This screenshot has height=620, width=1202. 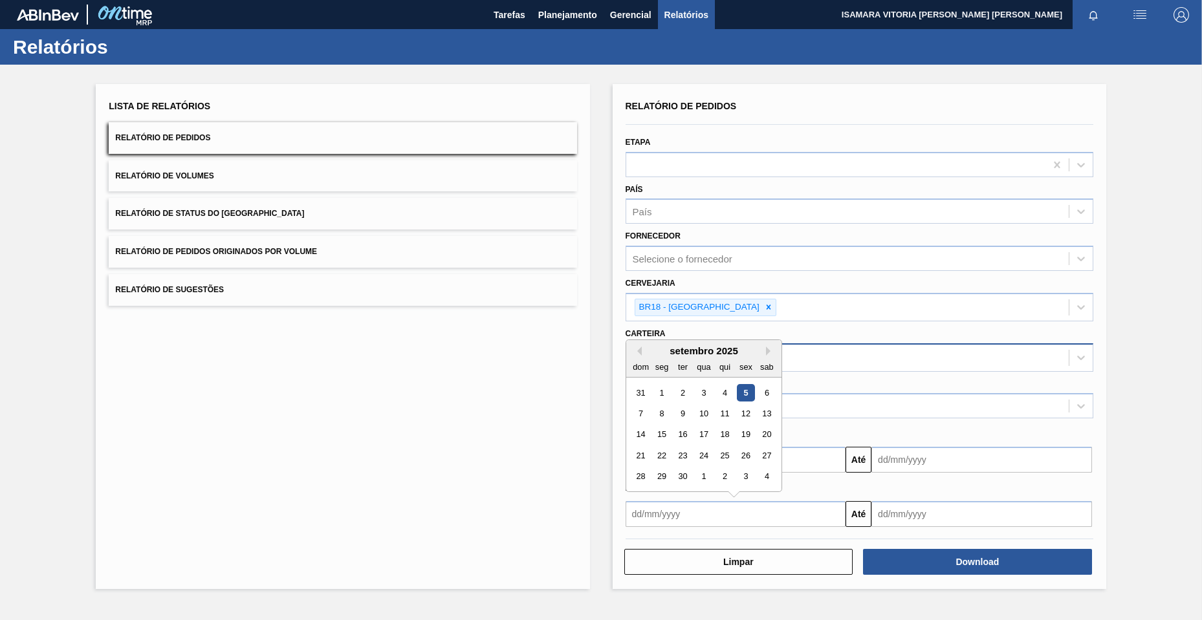 I want to click on button: Previous Month, so click(x=637, y=351).